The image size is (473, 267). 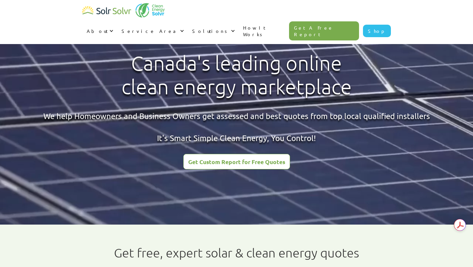 I want to click on h1: Canada's leading online clean energy marketplace, so click(x=236, y=75).